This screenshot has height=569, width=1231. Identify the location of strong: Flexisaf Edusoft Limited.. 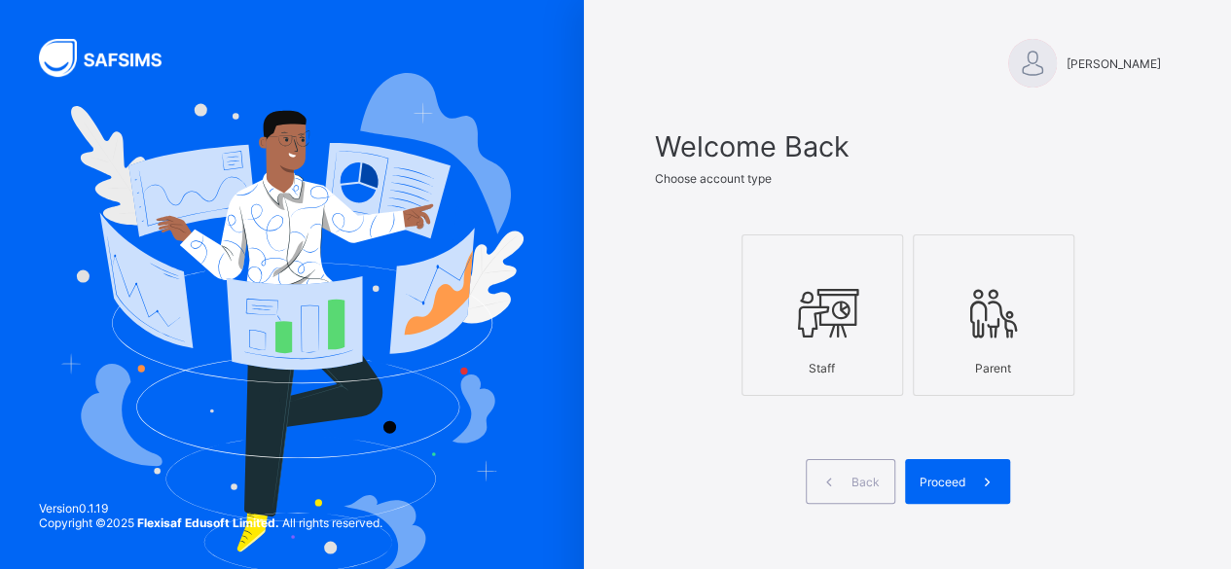
(208, 523).